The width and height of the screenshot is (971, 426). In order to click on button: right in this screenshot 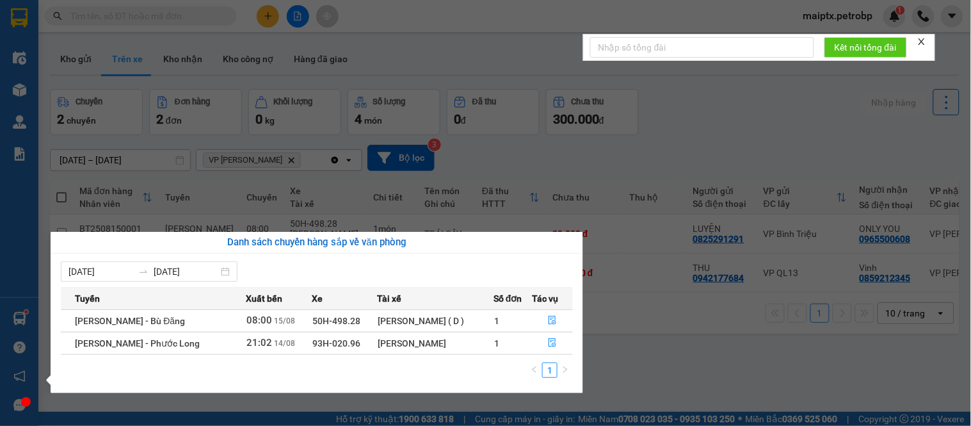, I will do `click(565, 370)`.